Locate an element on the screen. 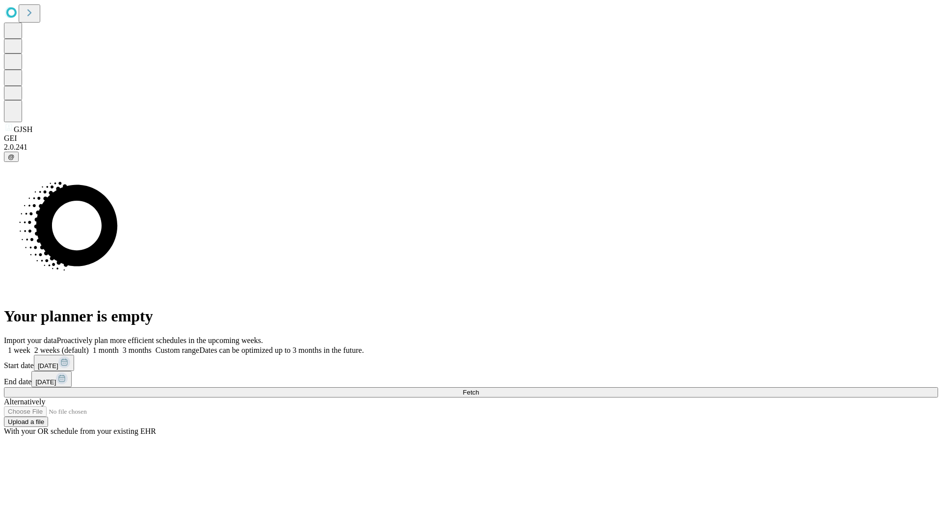 The height and width of the screenshot is (530, 942). div: Start date is located at coordinates (471, 362).